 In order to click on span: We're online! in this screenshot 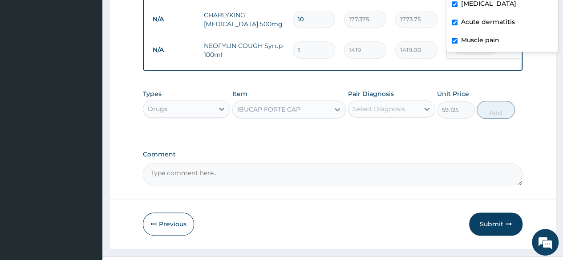, I will do `click(87, 120)`.